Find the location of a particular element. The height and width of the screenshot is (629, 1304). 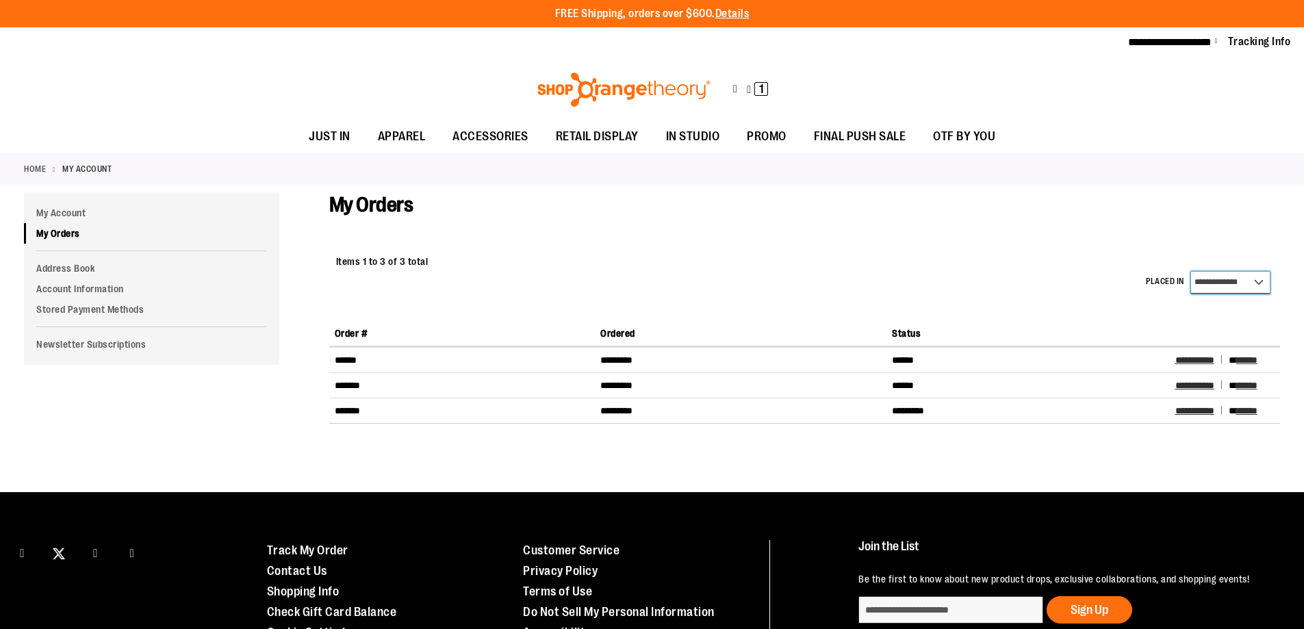

p: Be the first to know about new product drops, exclusive collaborations, and shopping events! is located at coordinates (1065, 579).